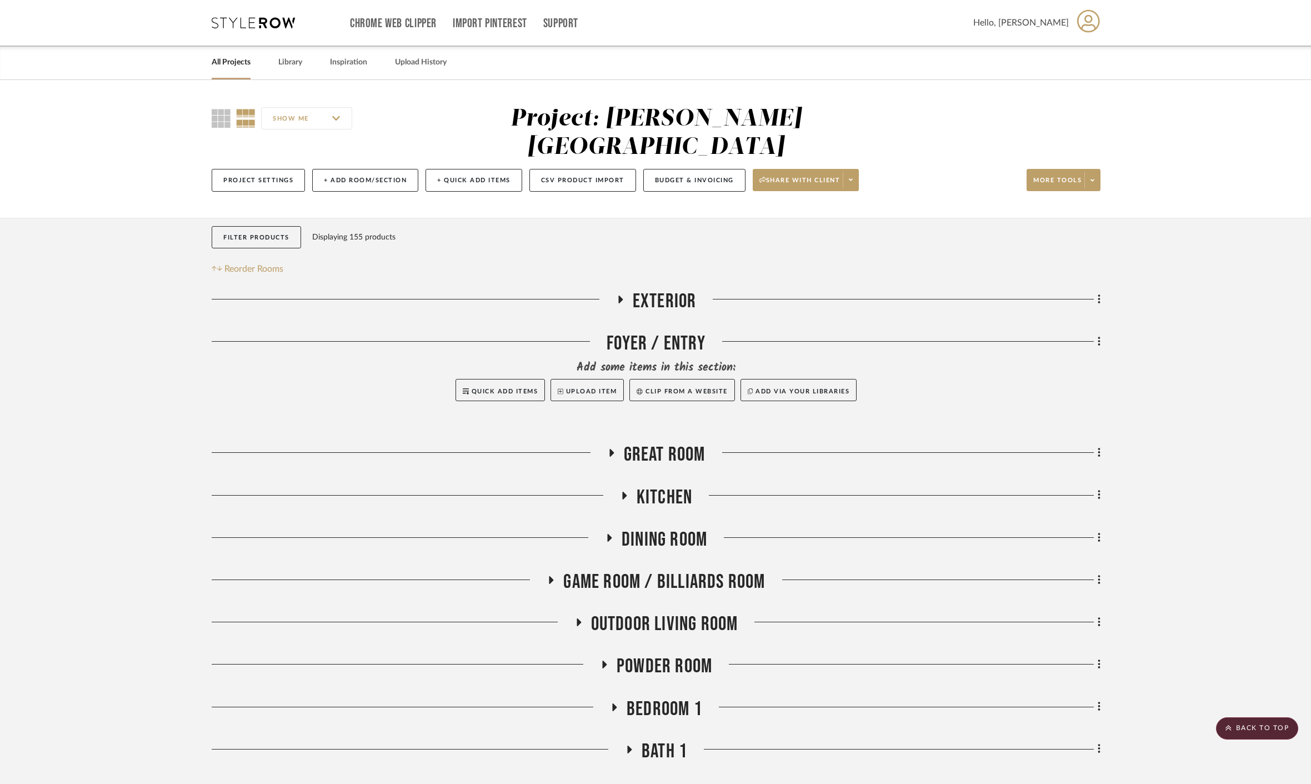 Image resolution: width=1311 pixels, height=784 pixels. I want to click on button: + Add Room/Section, so click(365, 180).